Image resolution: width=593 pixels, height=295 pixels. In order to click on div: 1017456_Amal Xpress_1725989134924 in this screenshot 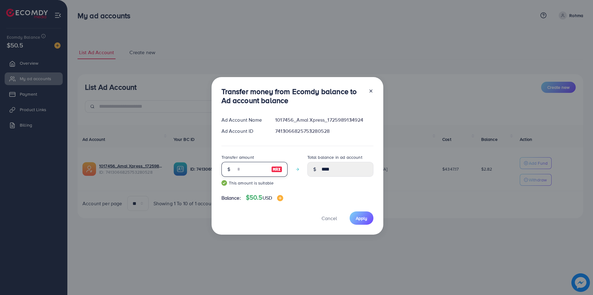, I will do `click(324, 120)`.